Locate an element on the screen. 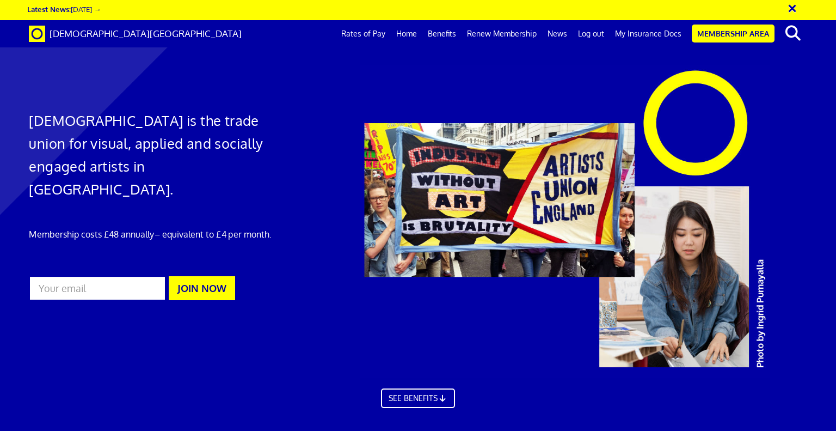  a: Benefits is located at coordinates (442, 34).